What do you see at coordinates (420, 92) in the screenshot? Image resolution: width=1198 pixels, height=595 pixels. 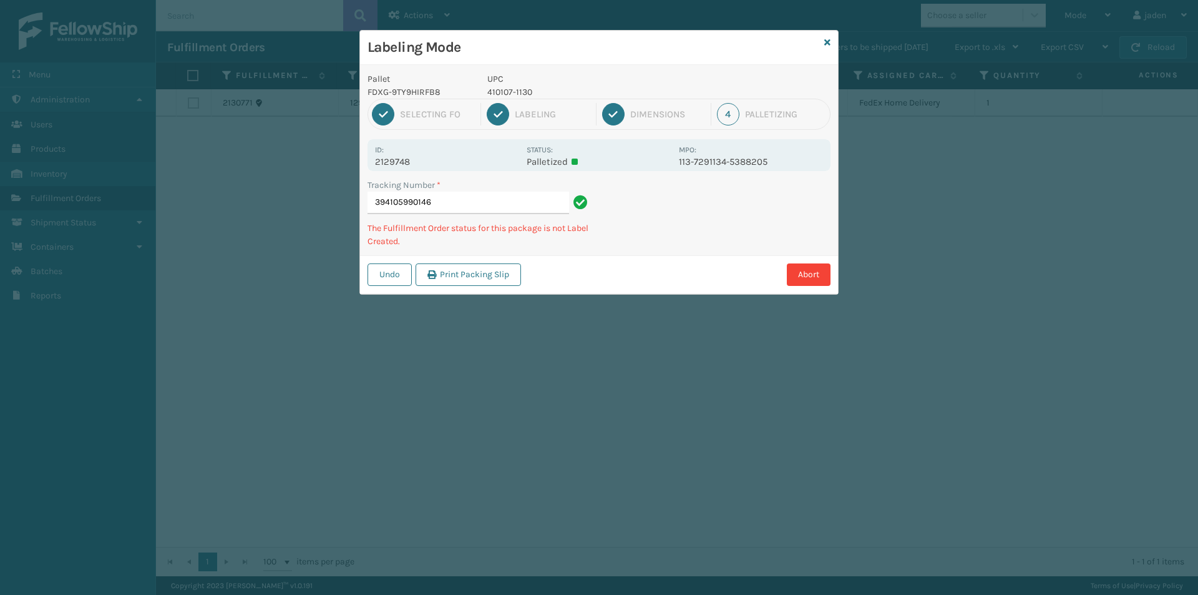 I see `p: FDXG-9TY9HIRFB8` at bounding box center [420, 92].